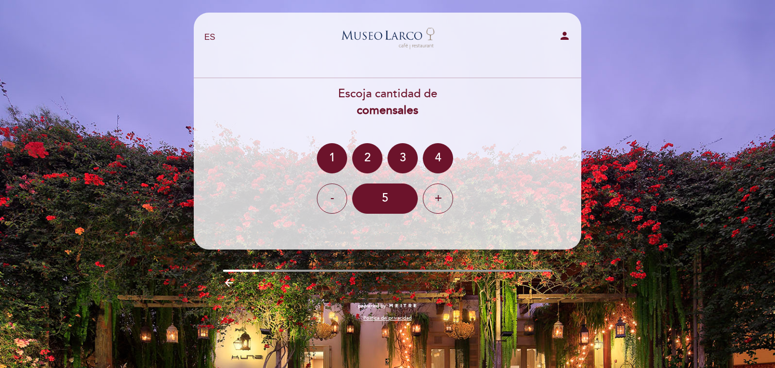  I want to click on button: person, so click(564, 37).